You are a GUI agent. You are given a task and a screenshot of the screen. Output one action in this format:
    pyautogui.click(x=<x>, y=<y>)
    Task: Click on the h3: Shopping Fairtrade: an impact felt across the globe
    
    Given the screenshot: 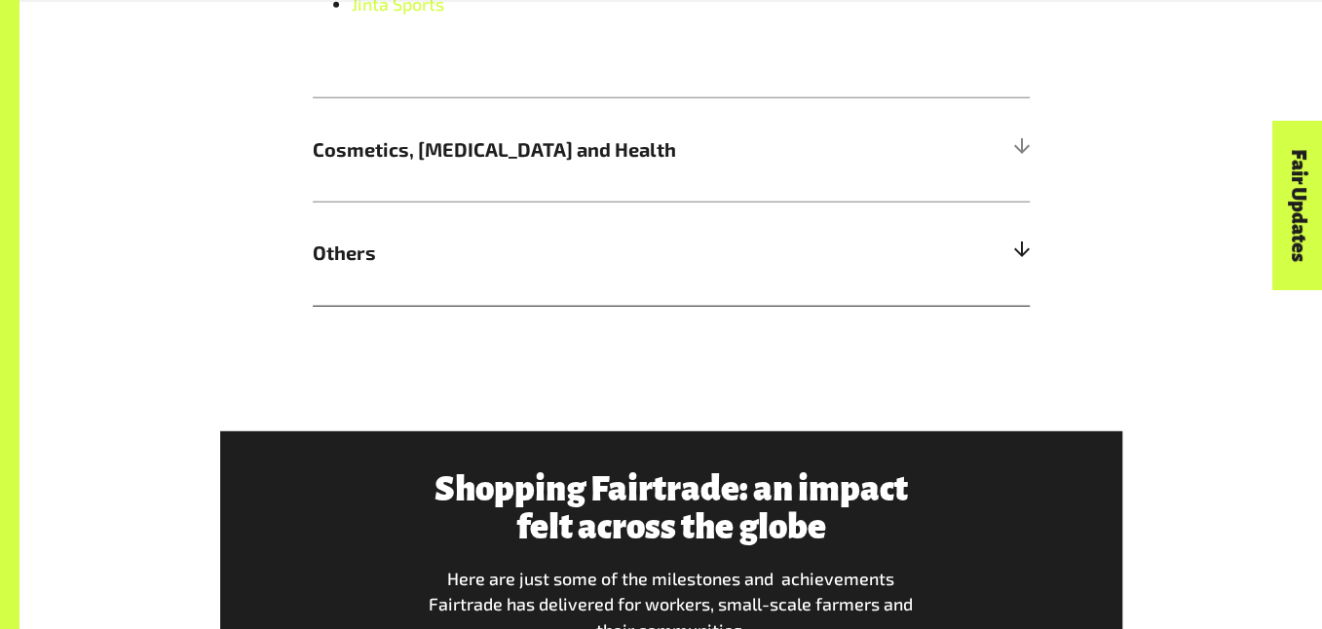 What is the action you would take?
    pyautogui.click(x=670, y=509)
    